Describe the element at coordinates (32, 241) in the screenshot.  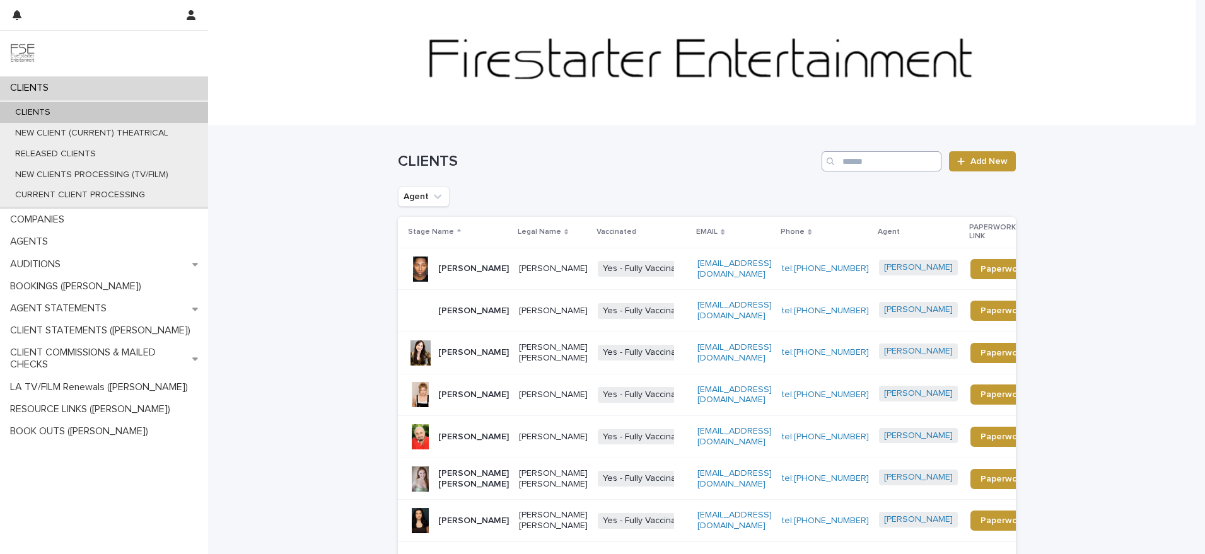
I see `p: AGENTS` at that location.